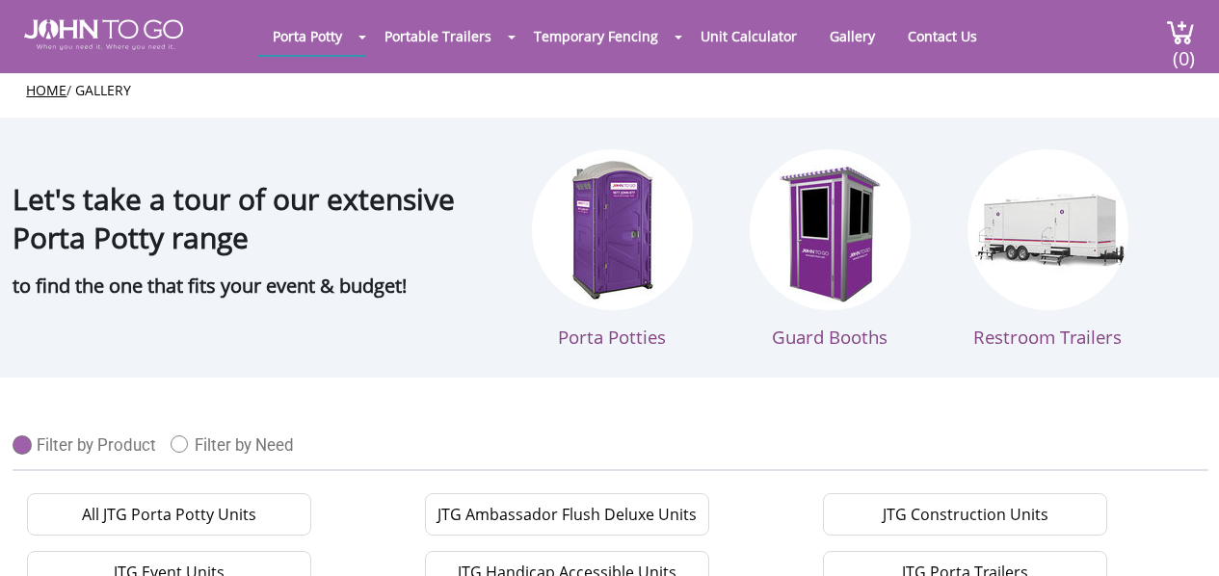  What do you see at coordinates (612, 229) in the screenshot?
I see `img: Porta Potties` at bounding box center [612, 229].